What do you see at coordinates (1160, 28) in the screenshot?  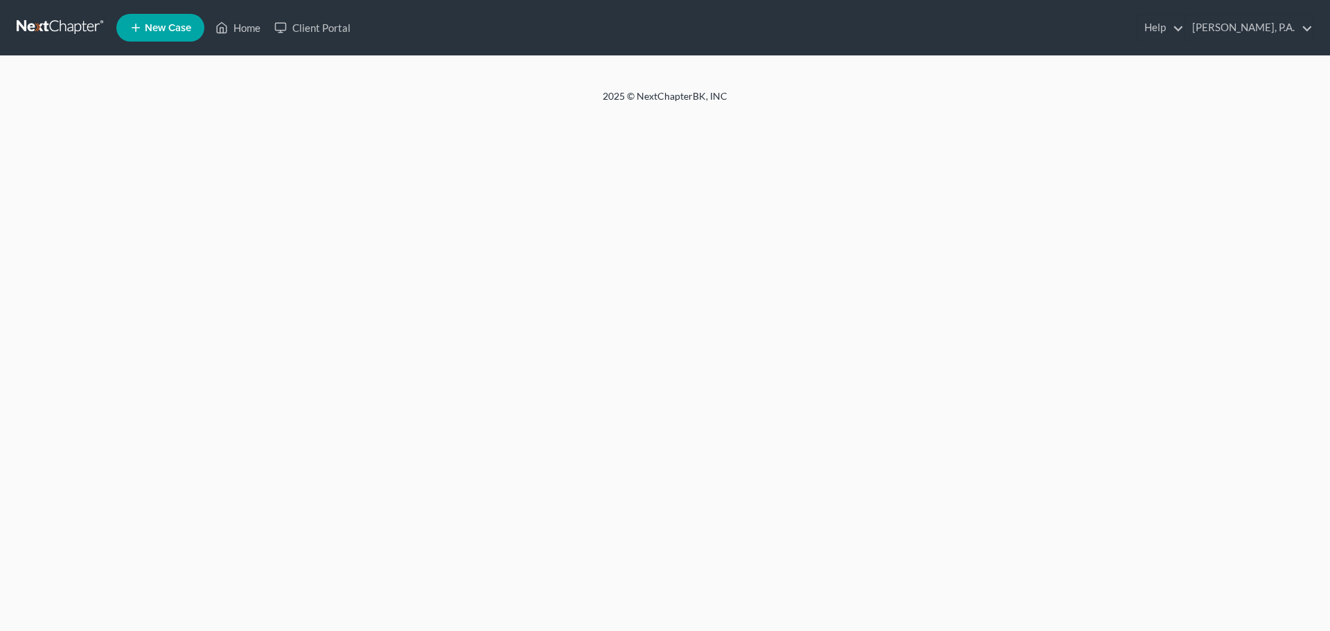 I see `a: Help` at bounding box center [1160, 28].